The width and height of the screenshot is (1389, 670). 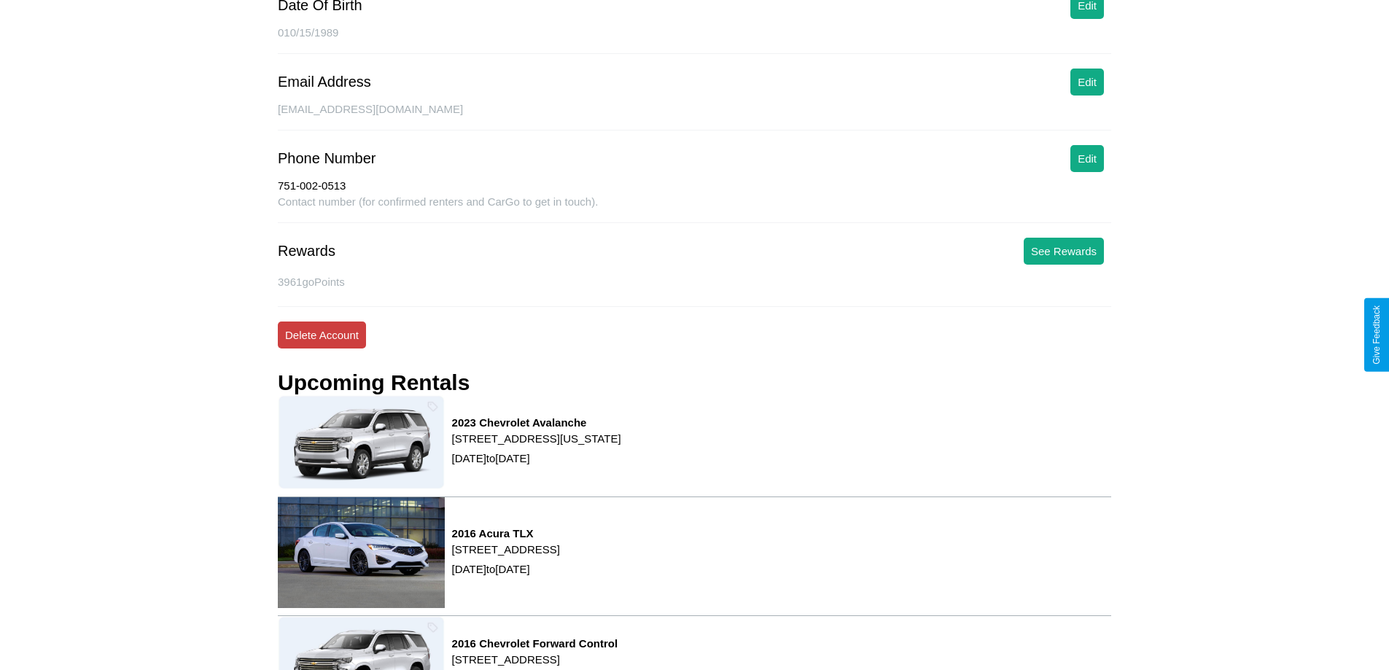 What do you see at coordinates (535, 643) in the screenshot?
I see `h3: 2016 Chevrolet Forward Control` at bounding box center [535, 643].